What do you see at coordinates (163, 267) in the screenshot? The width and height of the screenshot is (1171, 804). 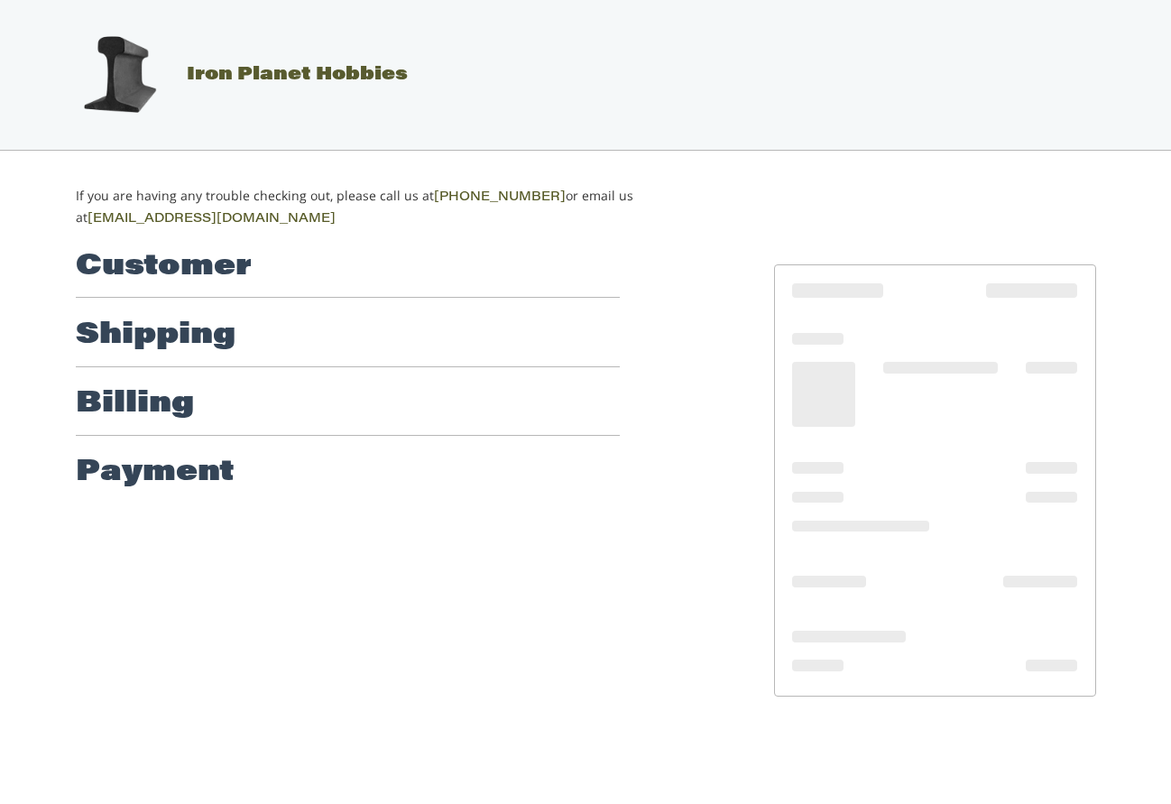 I see `h2: Customer` at bounding box center [163, 267].